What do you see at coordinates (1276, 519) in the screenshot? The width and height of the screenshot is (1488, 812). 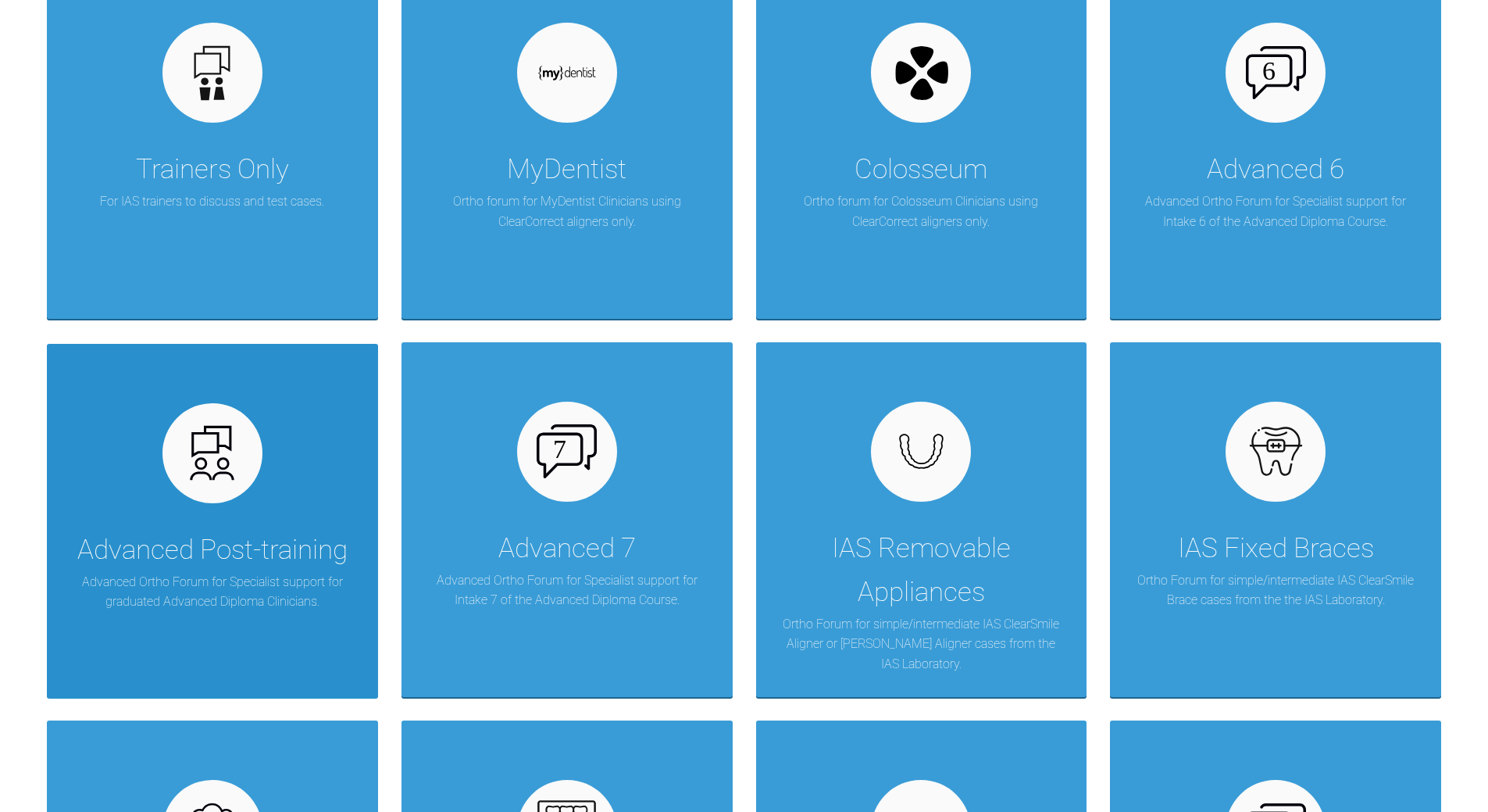 I see `a: IAS Fixed BracesOrtho Forum for simple/intermediate IAS ClearSmile Brace cases from the the IAS L...` at bounding box center [1276, 519].